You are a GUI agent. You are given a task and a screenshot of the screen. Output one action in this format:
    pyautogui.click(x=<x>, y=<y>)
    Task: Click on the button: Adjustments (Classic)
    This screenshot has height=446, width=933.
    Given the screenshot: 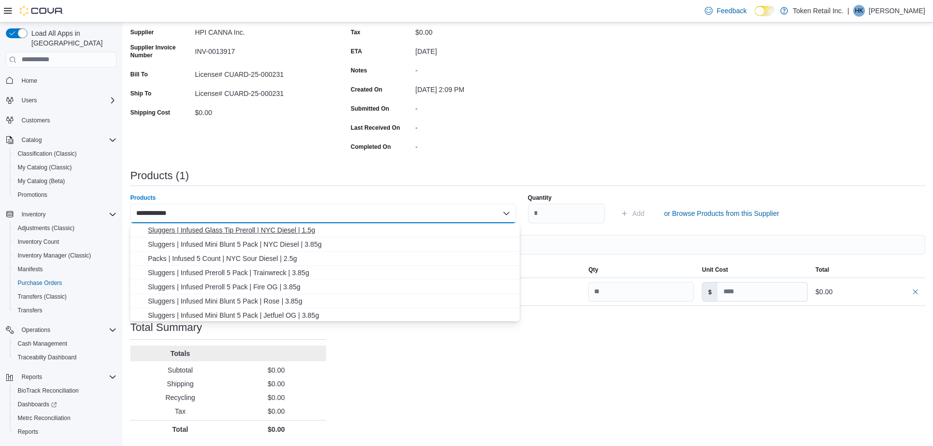 What is the action you would take?
    pyautogui.click(x=65, y=228)
    